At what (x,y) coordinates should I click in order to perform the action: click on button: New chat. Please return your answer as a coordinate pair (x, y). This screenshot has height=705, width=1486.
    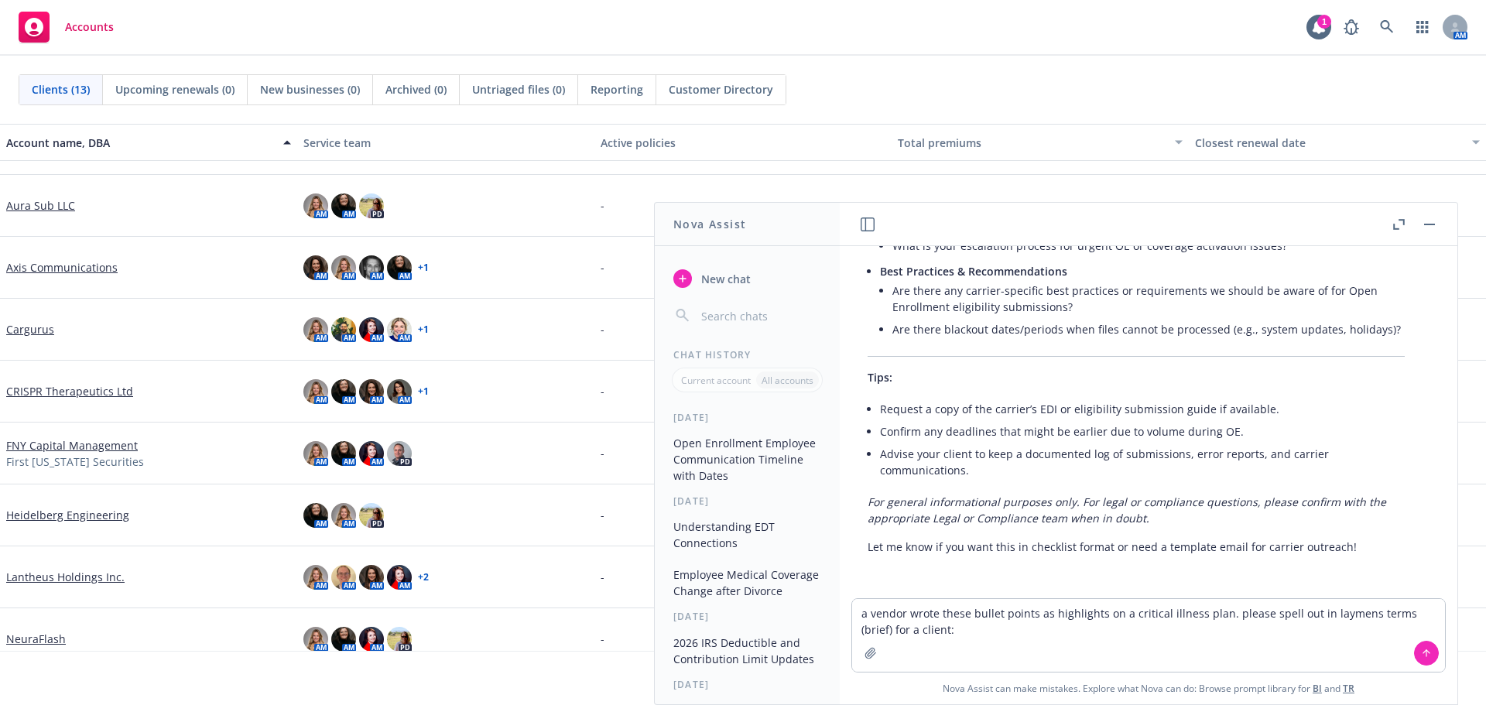
    Looking at the image, I should click on (747, 279).